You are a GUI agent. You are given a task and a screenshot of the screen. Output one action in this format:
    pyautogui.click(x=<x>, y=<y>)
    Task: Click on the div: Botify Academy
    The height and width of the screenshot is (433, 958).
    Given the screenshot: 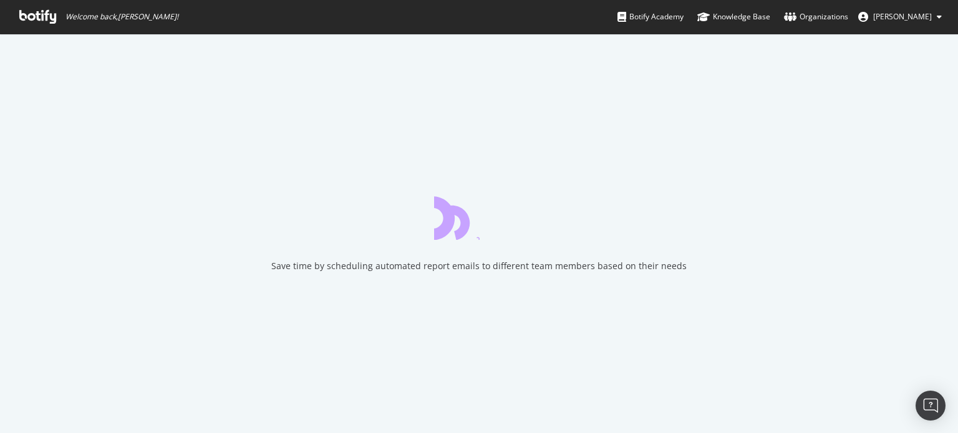 What is the action you would take?
    pyautogui.click(x=651, y=17)
    